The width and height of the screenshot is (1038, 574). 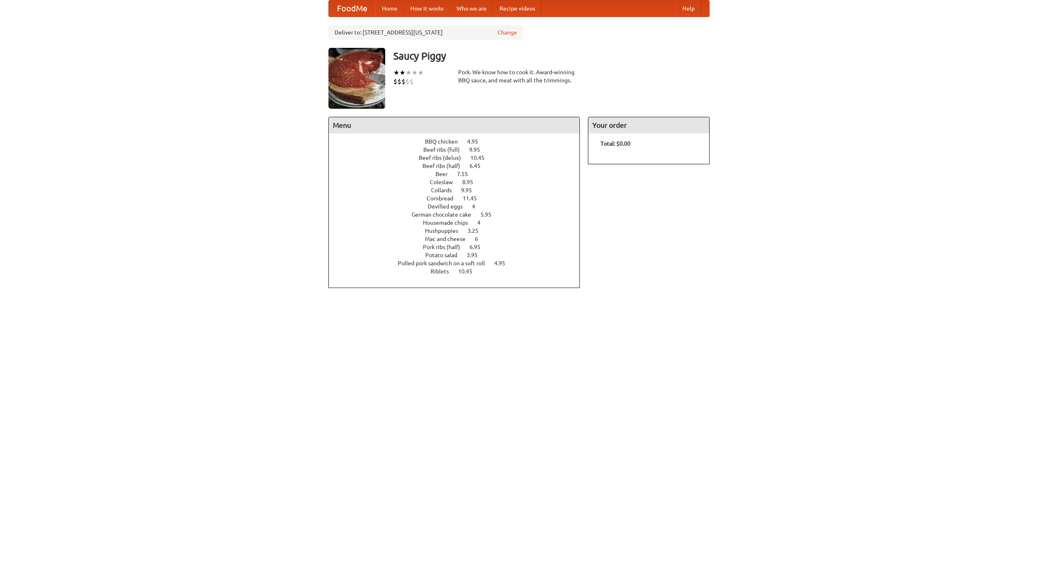 What do you see at coordinates (427, 9) in the screenshot?
I see `a: How it works` at bounding box center [427, 9].